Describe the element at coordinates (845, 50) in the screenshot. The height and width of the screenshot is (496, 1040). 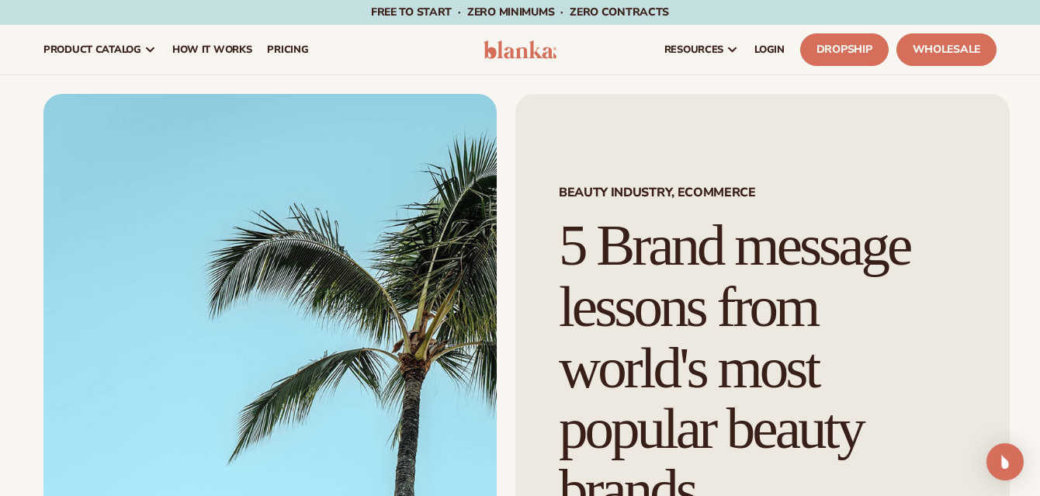
I see `a: Dropship` at that location.